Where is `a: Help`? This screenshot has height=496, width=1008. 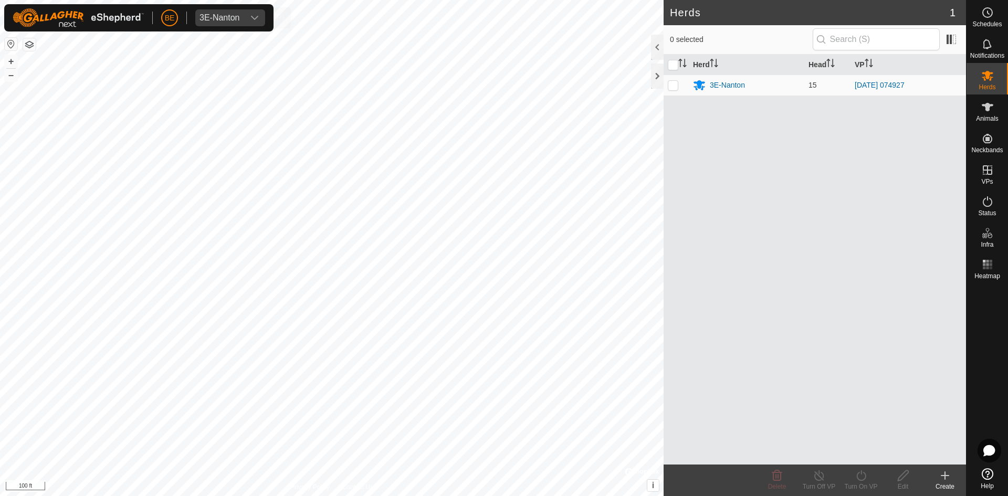
a: Help is located at coordinates (987, 479).